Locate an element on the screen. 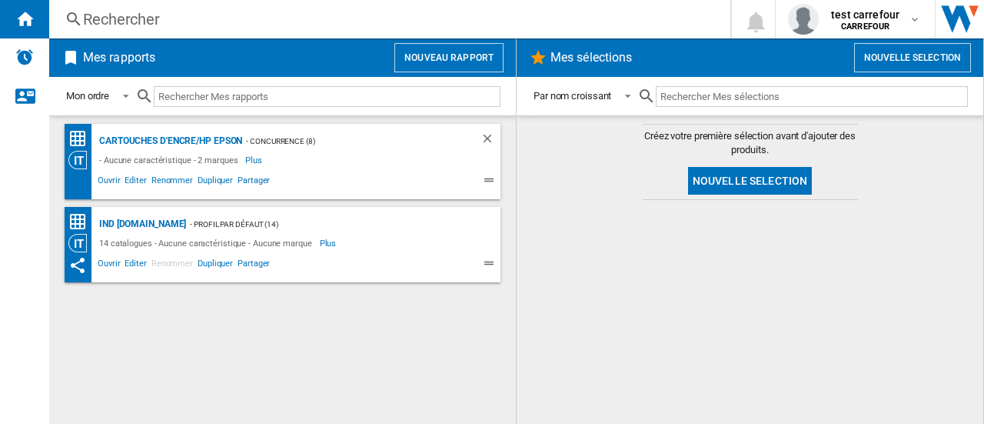 The image size is (984, 424). div: 14 catalogues - Aucune caractéristique - Aucune marque is located at coordinates (208, 243).